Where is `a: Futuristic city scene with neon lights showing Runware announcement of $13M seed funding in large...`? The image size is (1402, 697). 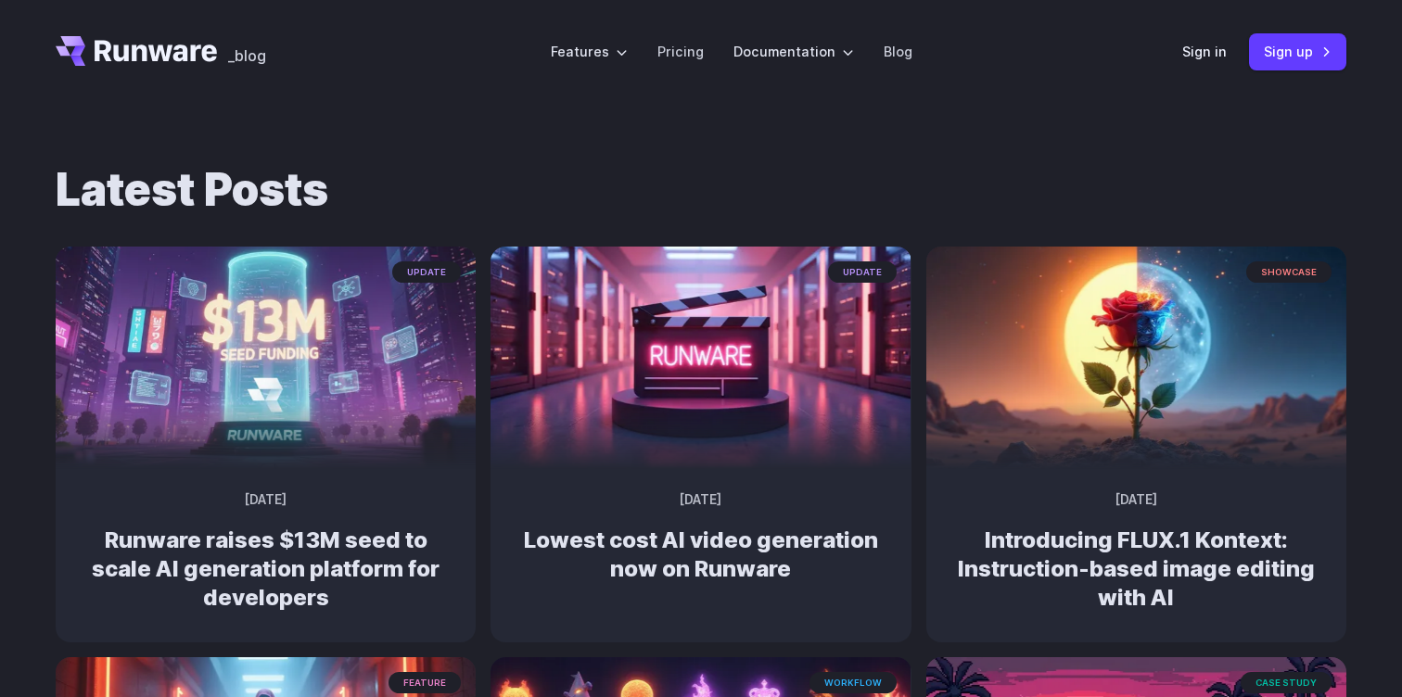
a: Futuristic city scene with neon lights showing Runware announcement of $13M seed funding in large... is located at coordinates (265, 548).